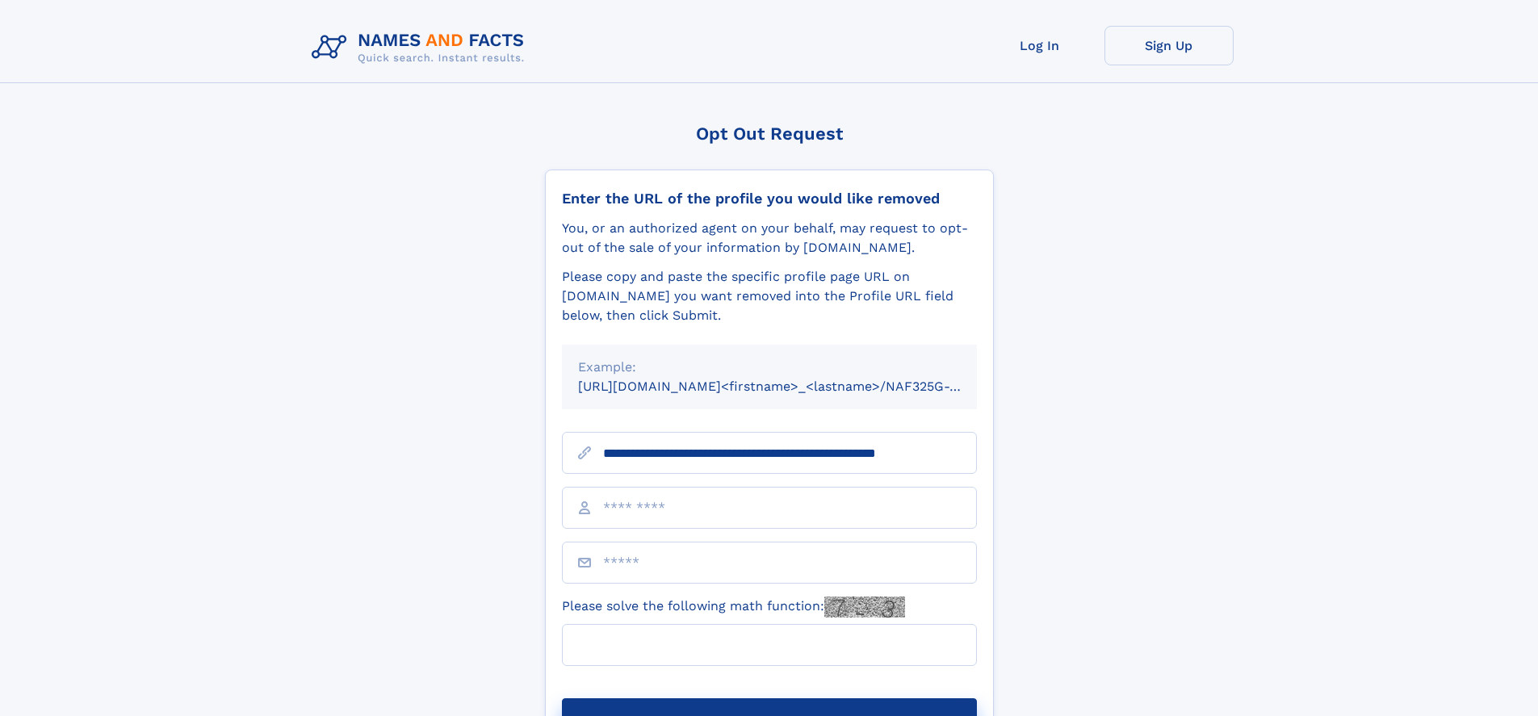 The image size is (1538, 716). What do you see at coordinates (769, 367) in the screenshot?
I see `div: Example:` at bounding box center [769, 367].